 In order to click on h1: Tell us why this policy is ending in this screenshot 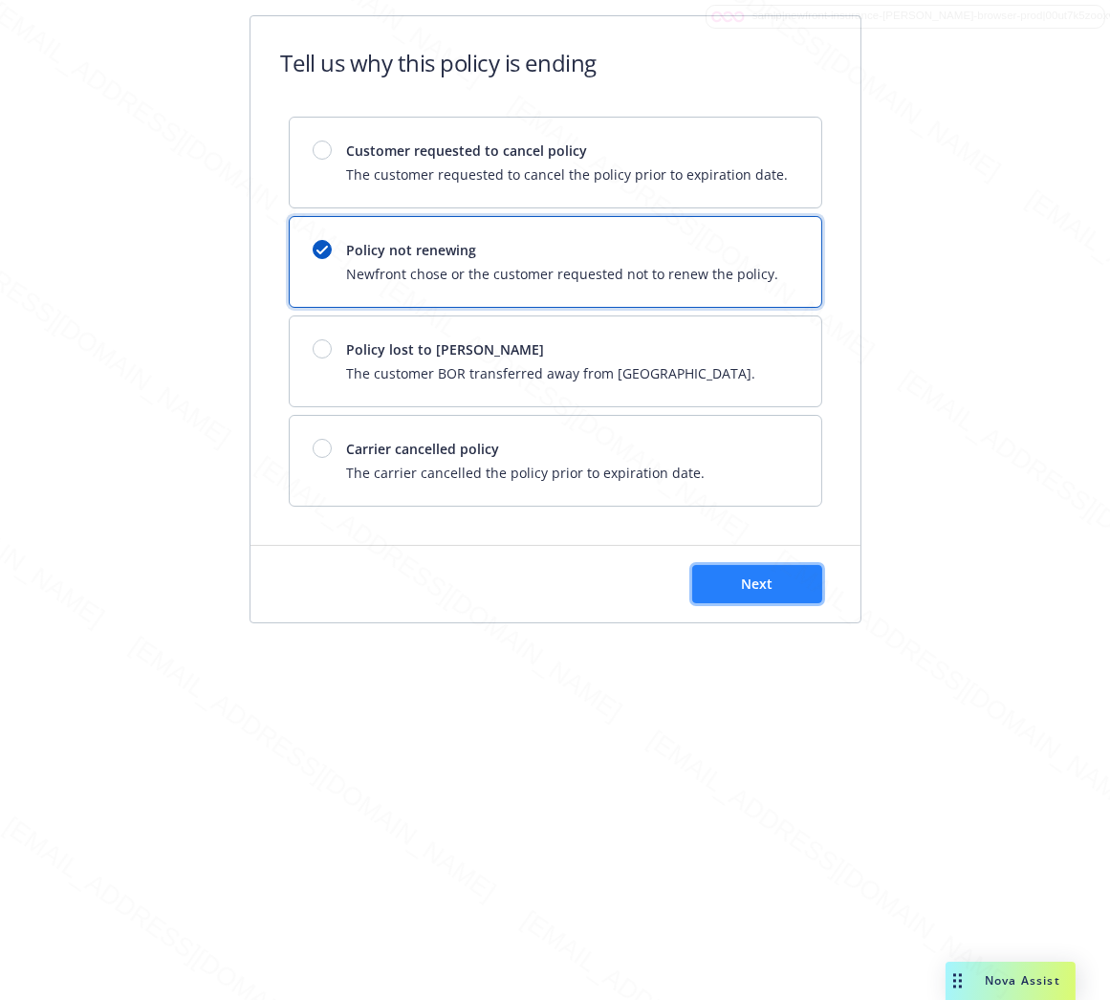, I will do `click(439, 62)`.